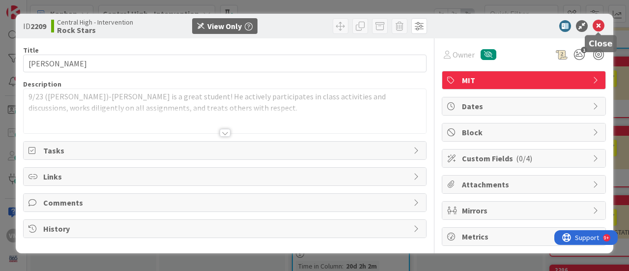 The width and height of the screenshot is (629, 271). Describe the element at coordinates (226, 150) in the screenshot. I see `span: Tasks` at that location.